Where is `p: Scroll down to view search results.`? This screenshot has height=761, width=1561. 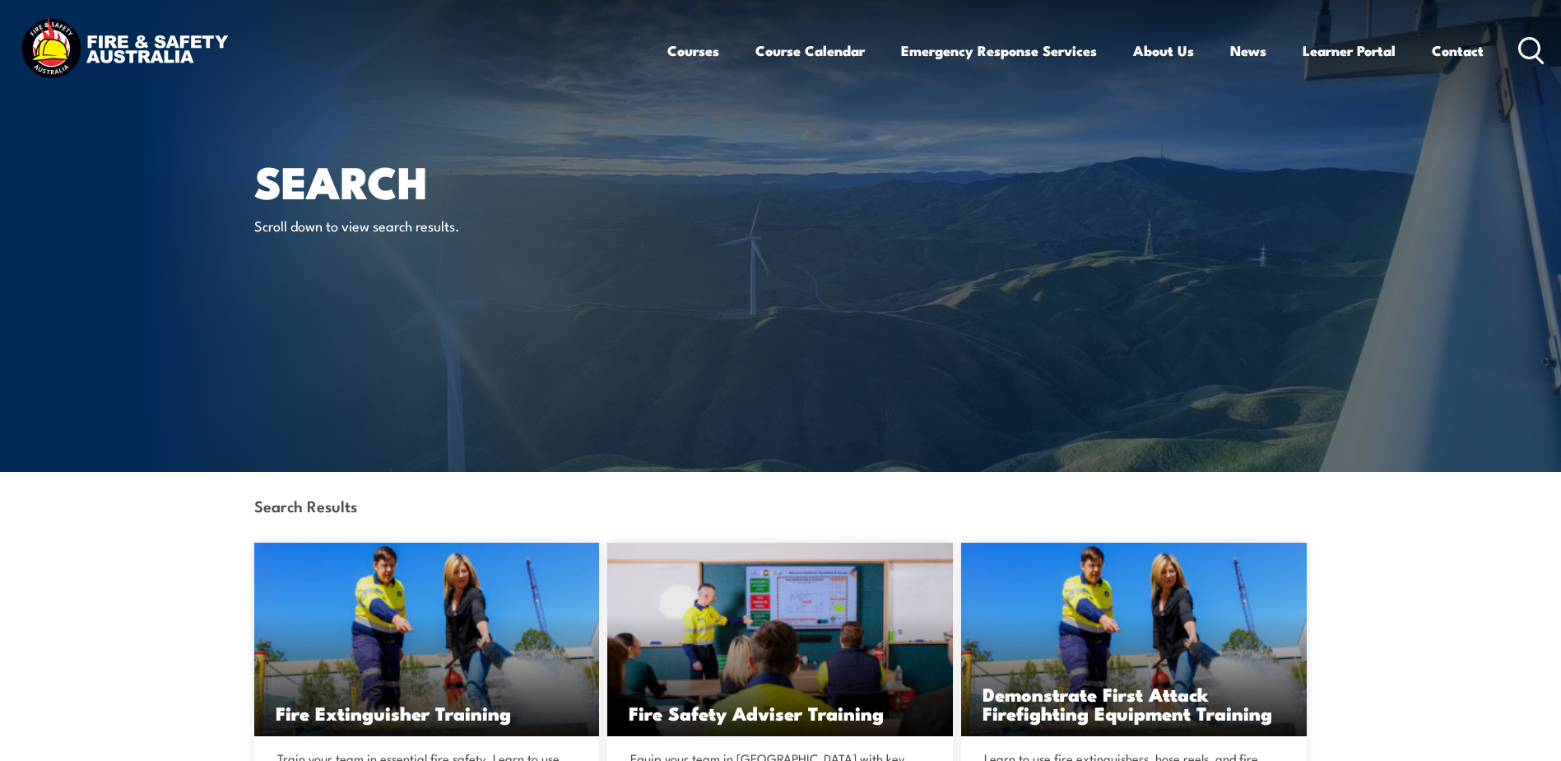 p: Scroll down to view search results. is located at coordinates (404, 225).